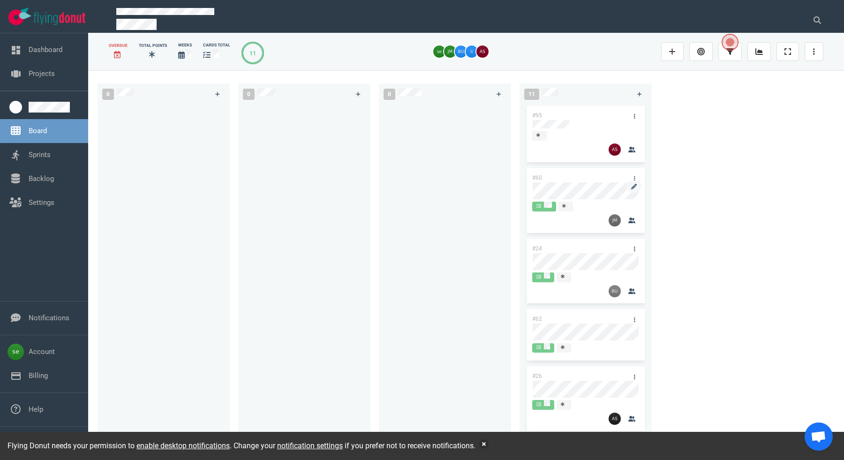  What do you see at coordinates (42, 74) in the screenshot?
I see `a: Projects` at bounding box center [42, 74].